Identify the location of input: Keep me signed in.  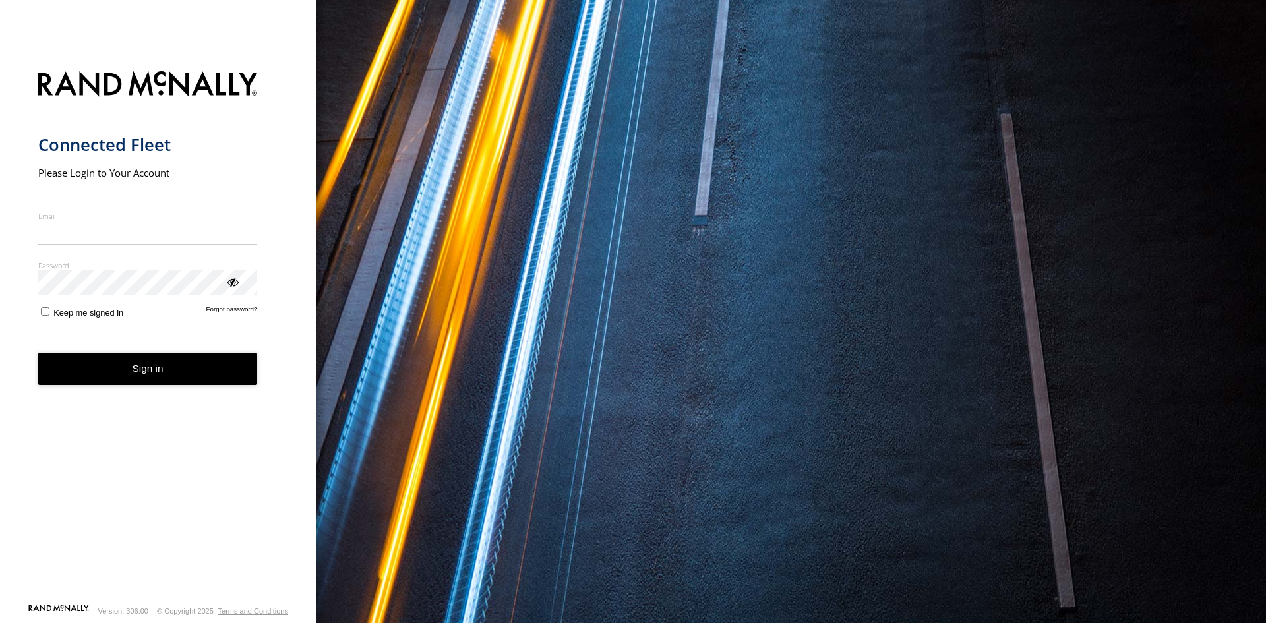
(45, 311).